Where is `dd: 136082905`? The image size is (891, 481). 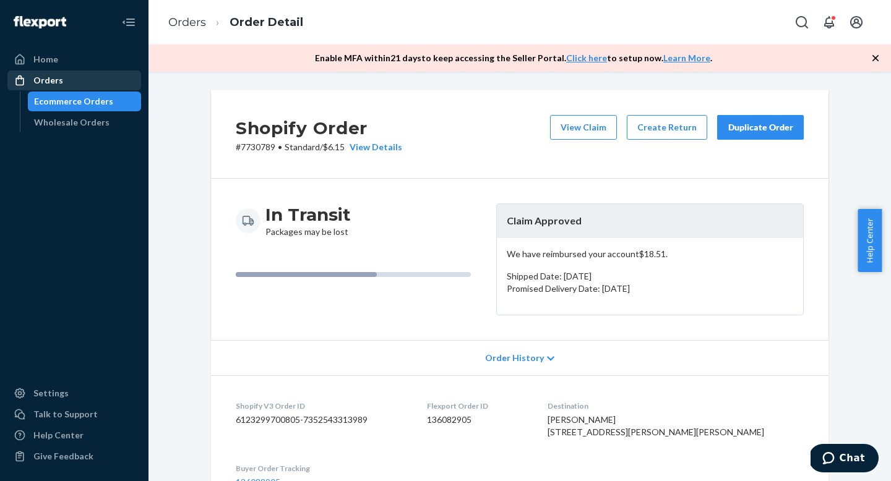
dd: 136082905 is located at coordinates (477, 420).